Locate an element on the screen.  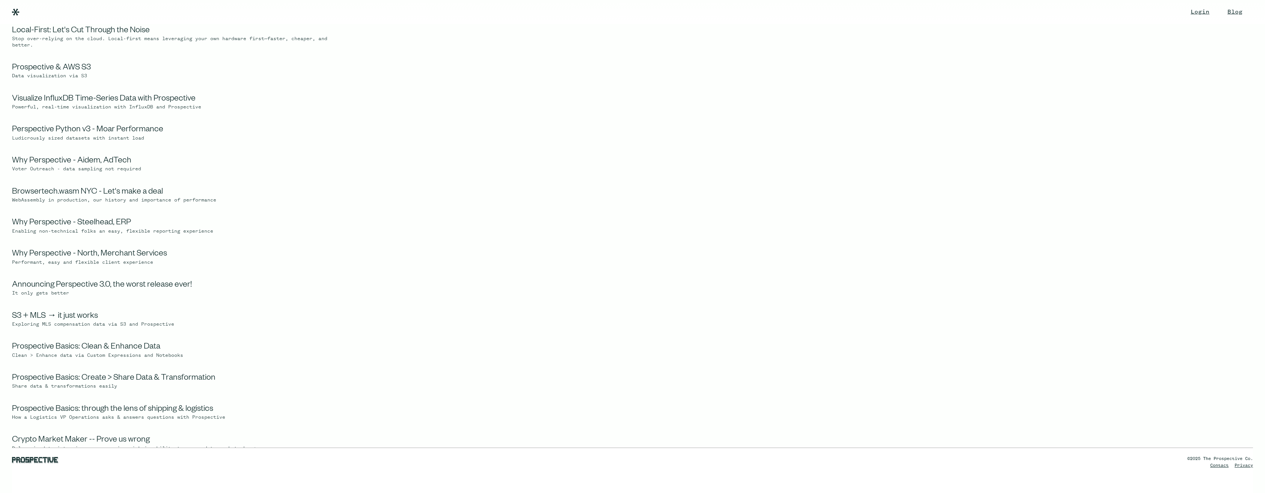
a: Prospective Basics: Clean & Enhance Data is located at coordinates (86, 348).